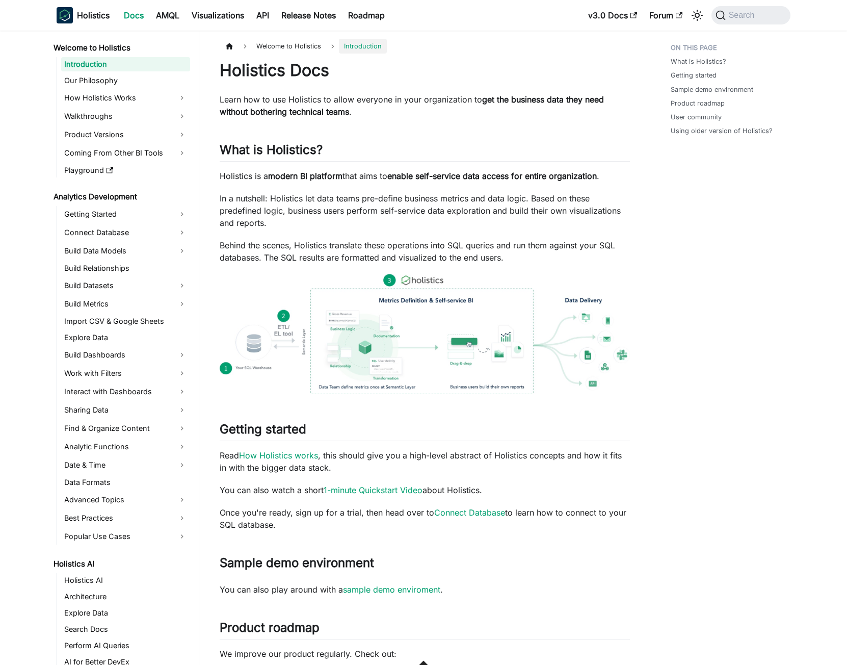 This screenshot has height=665, width=847. What do you see at coordinates (696, 117) in the screenshot?
I see `a: User community` at bounding box center [696, 117].